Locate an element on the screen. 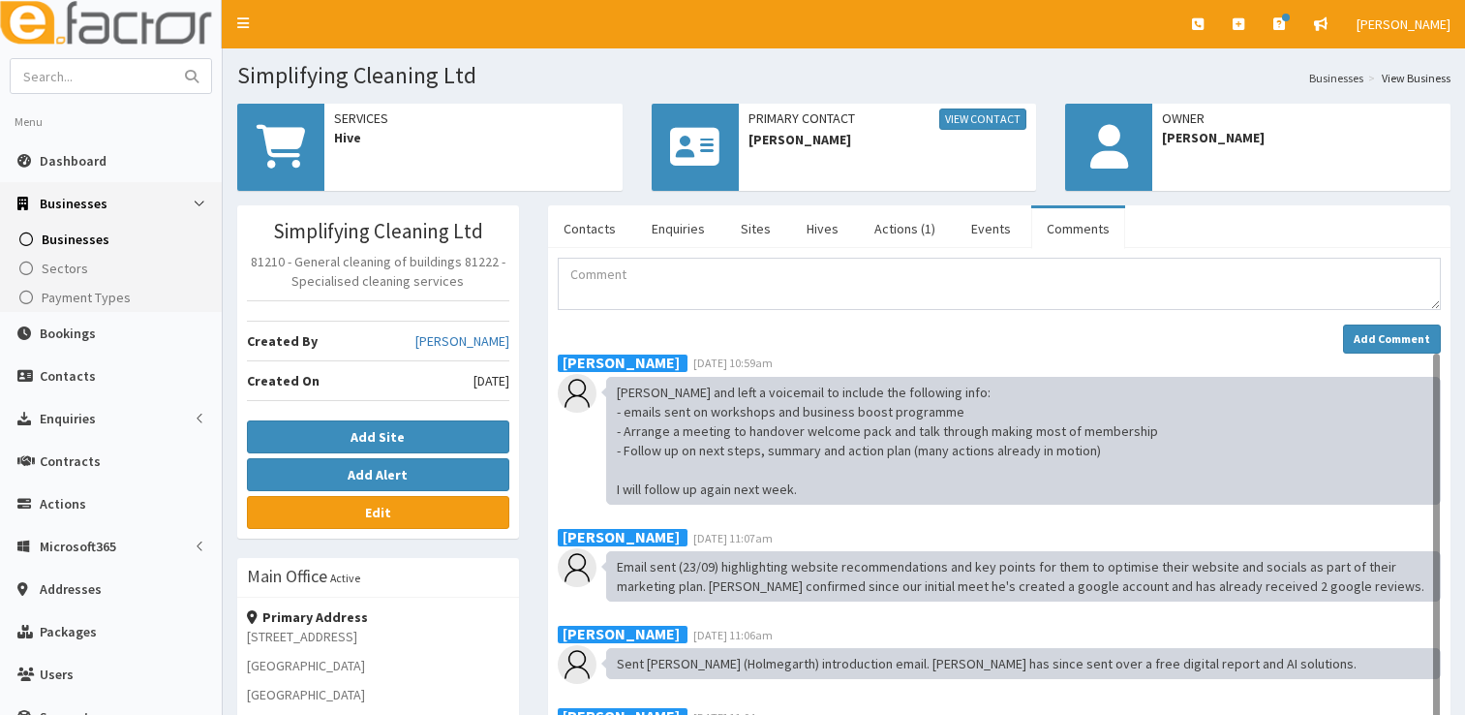  span: Owner is located at coordinates (1301, 118).